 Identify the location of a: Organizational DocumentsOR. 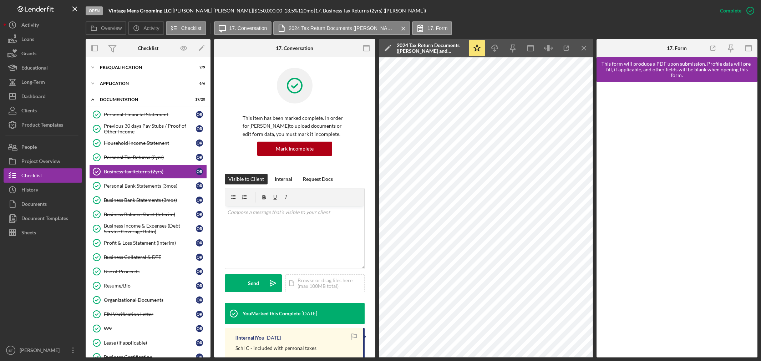
(148, 300).